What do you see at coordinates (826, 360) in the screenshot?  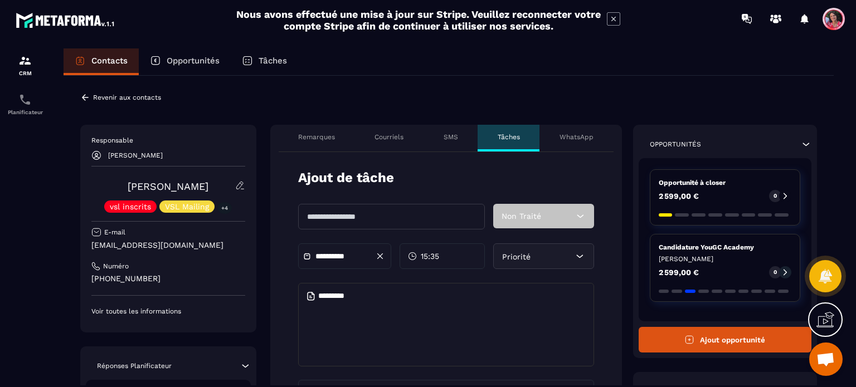 I see `div: Ouvrir le chat` at bounding box center [826, 360].